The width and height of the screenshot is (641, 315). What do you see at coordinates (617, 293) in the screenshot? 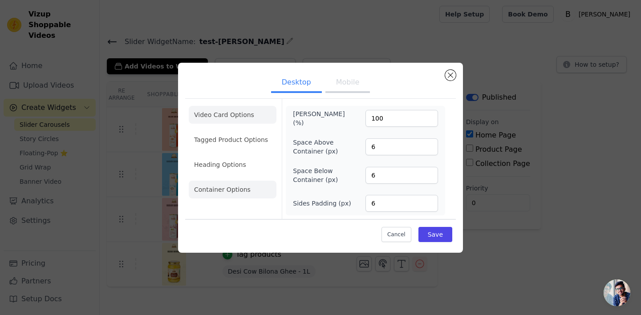
I see `div: Open chat` at bounding box center [617, 293].